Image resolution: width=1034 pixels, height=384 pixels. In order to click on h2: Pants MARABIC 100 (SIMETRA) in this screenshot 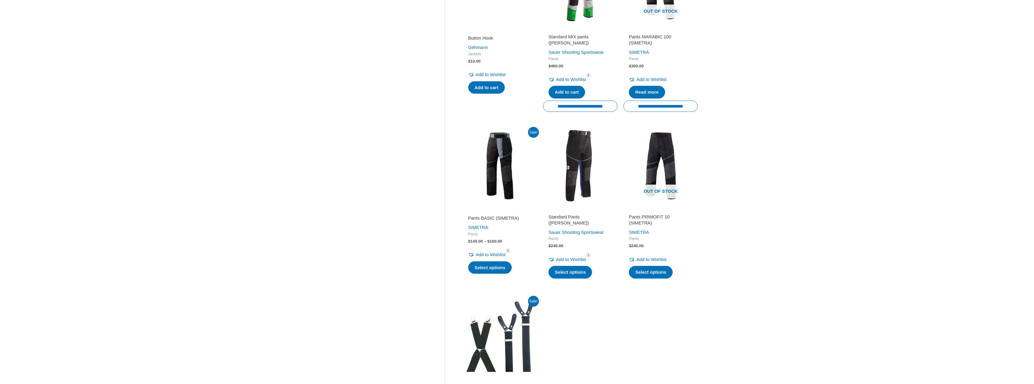, I will do `click(661, 40)`.